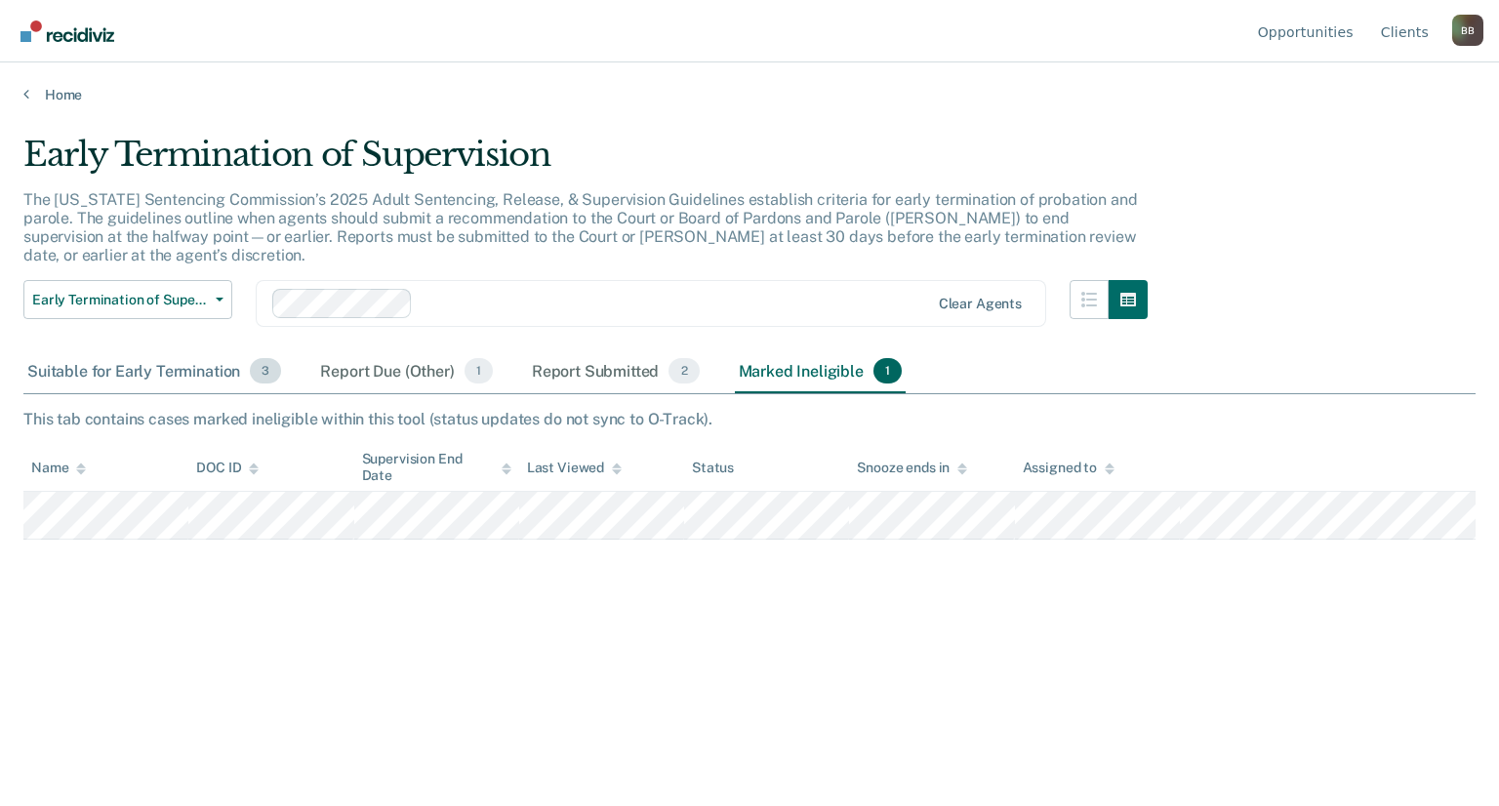  I want to click on div: Early Termination of Supervision, so click(586, 162).